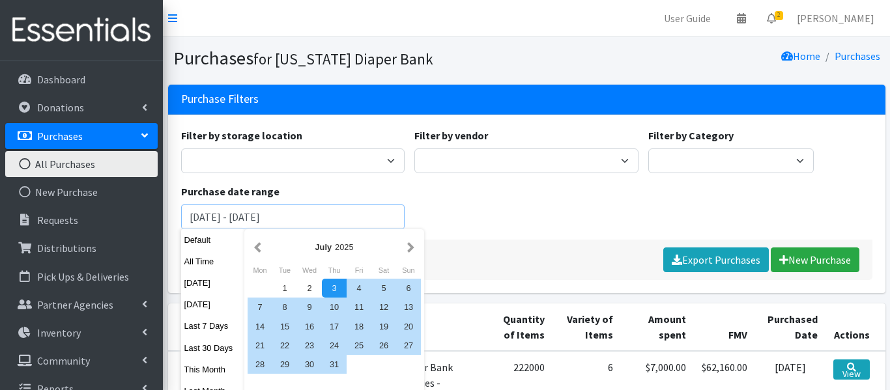 This screenshot has width=890, height=390. I want to click on th: Actions, so click(855, 327).